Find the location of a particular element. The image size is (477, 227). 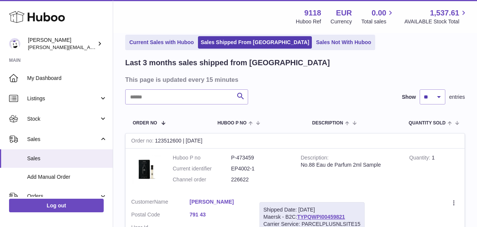

span: Listings is located at coordinates (63, 98).